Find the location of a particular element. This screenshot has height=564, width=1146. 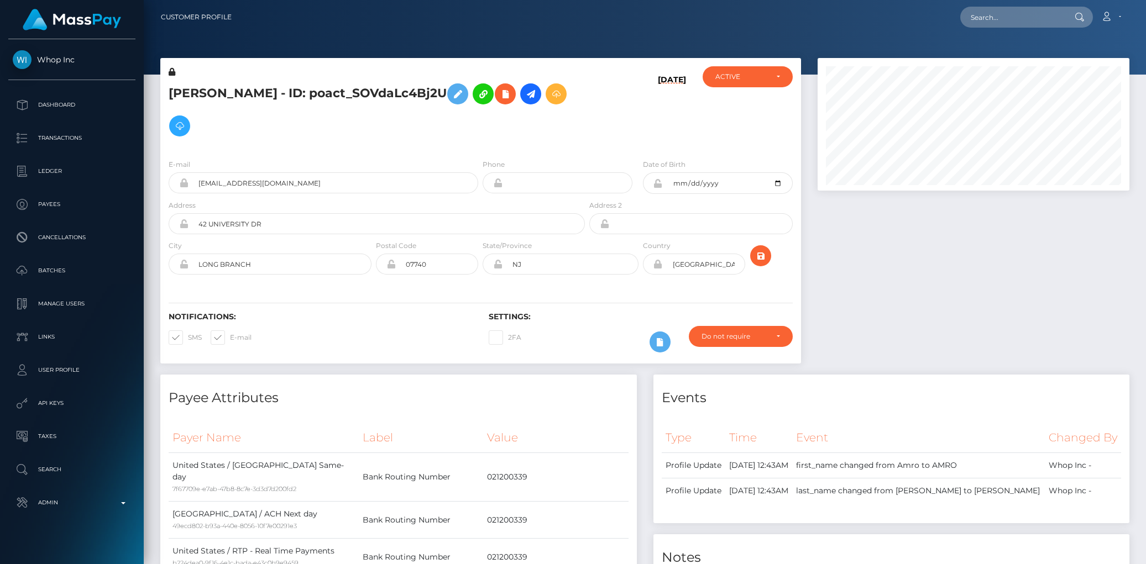

p: Dashboard is located at coordinates (72, 105).